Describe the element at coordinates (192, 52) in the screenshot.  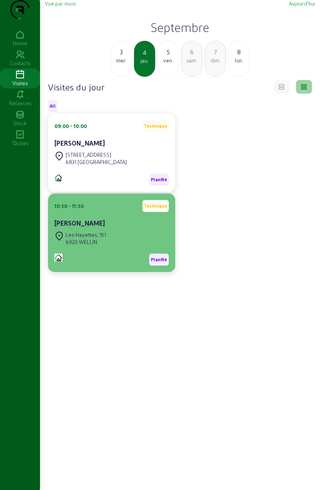
I see `div: 6` at that location.